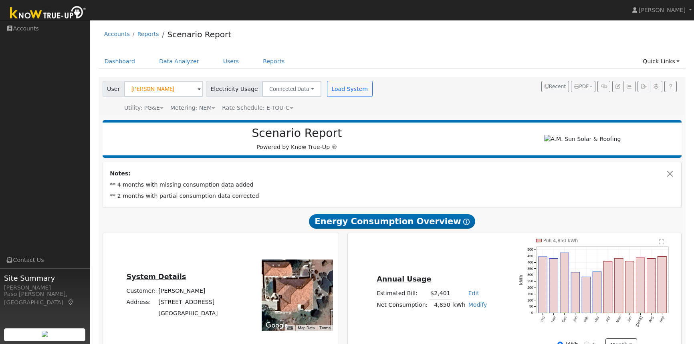 The image size is (694, 344). Describe the element at coordinates (553, 319) in the screenshot. I see `text: Nov` at that location.